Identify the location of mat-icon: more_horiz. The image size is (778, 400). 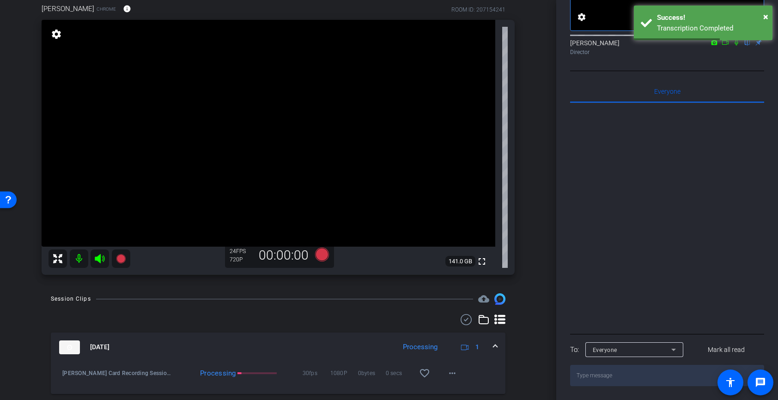
(452, 373).